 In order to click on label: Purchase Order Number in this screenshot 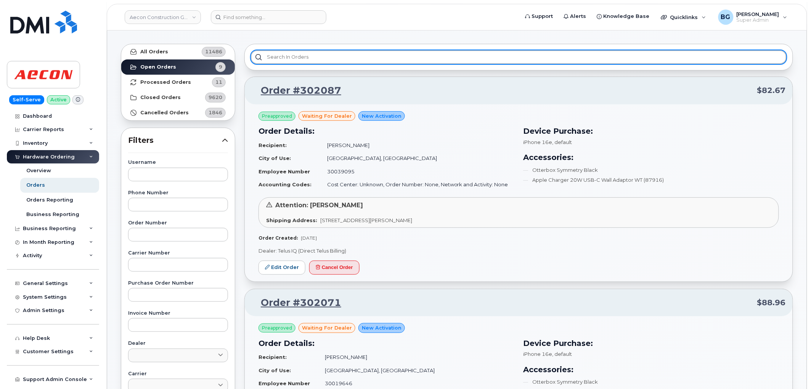, I will do `click(178, 283)`.